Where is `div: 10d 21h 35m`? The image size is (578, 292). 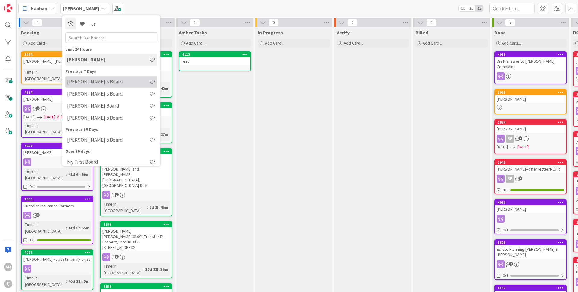
div: 10d 21h 35m is located at coordinates (156, 269).